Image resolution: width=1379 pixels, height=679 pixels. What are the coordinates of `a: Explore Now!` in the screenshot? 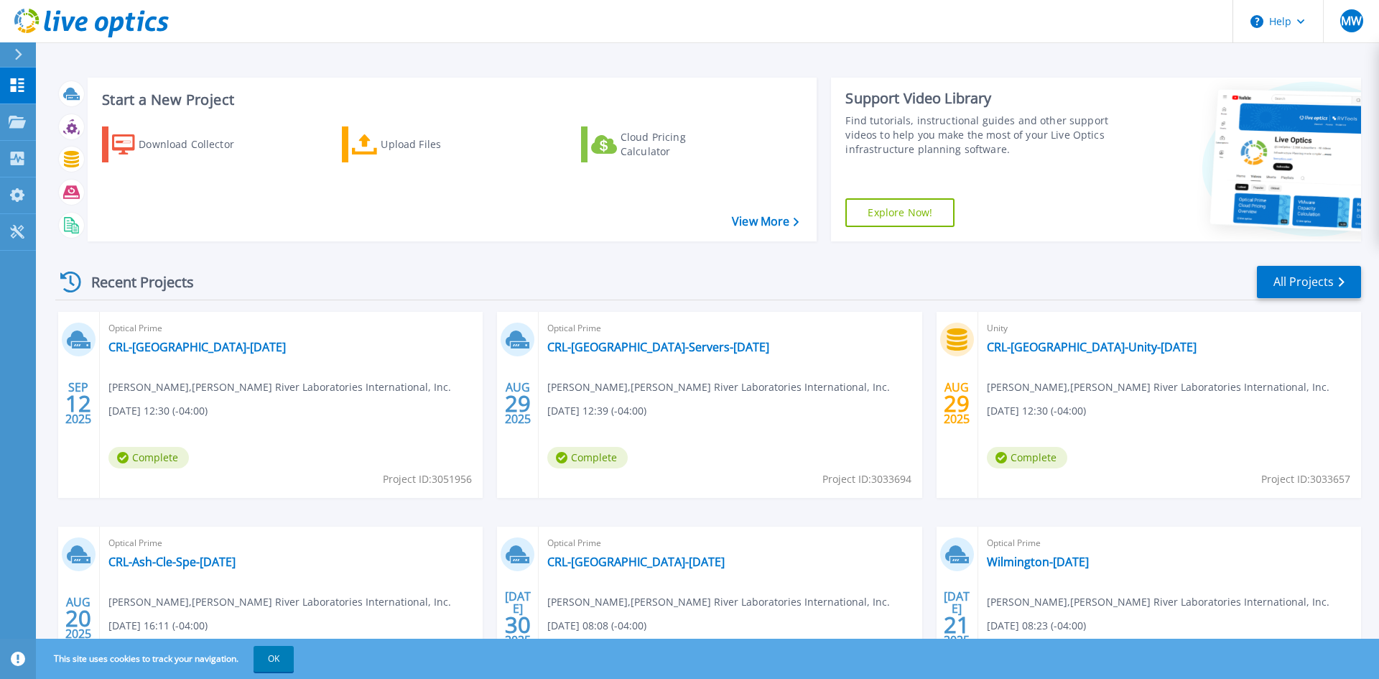 It's located at (900, 213).